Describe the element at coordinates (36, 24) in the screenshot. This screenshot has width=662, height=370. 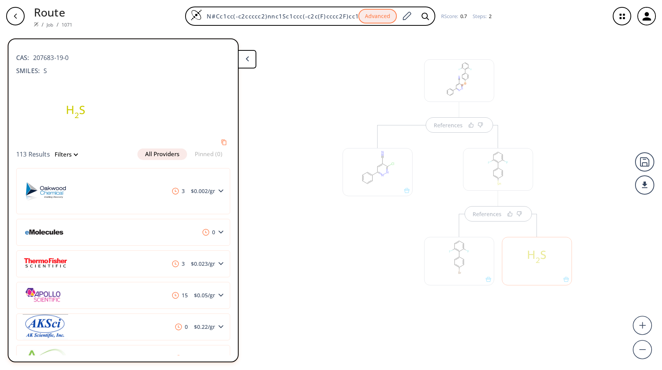
I see `img: Spaya logo` at that location.